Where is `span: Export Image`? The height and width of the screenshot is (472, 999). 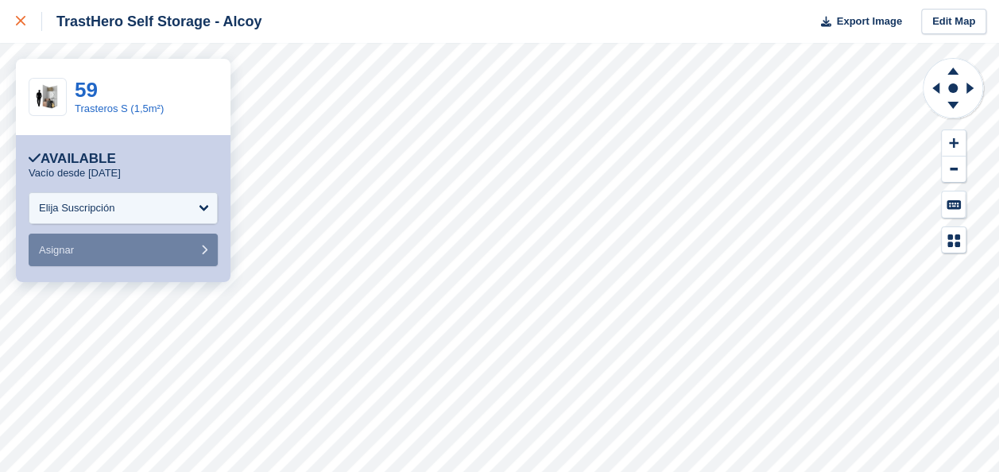 span: Export Image is located at coordinates (869, 21).